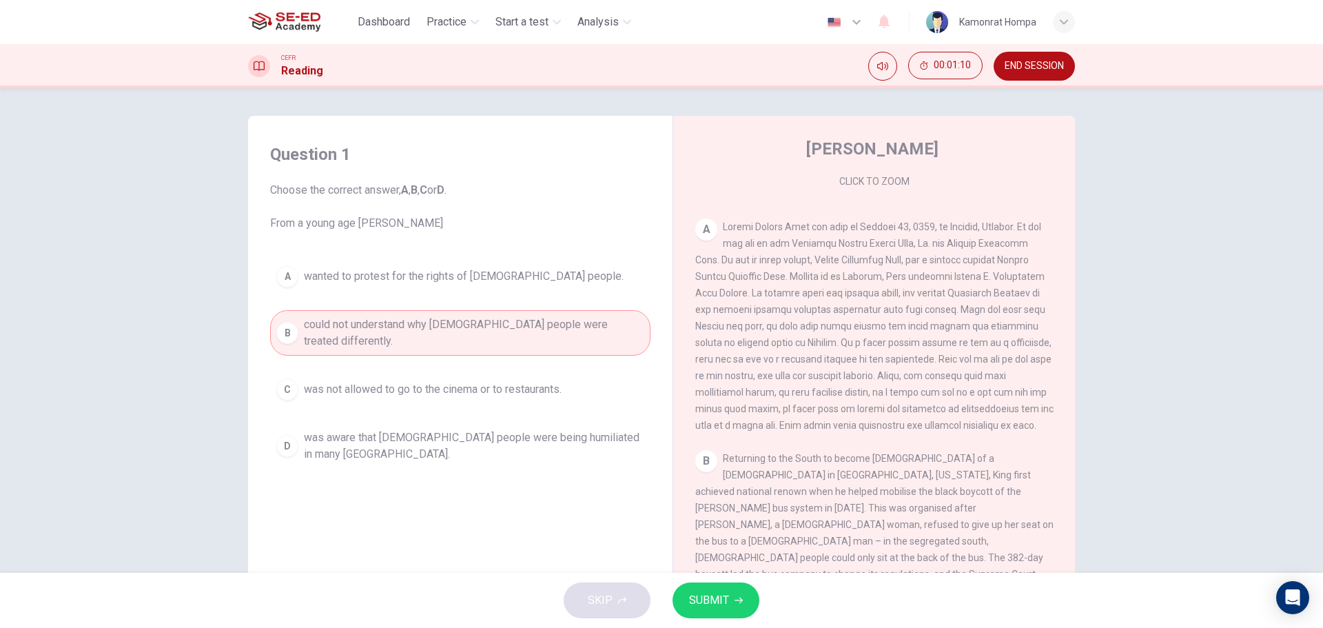 This screenshot has height=628, width=1323. I want to click on span: Dashboard, so click(384, 22).